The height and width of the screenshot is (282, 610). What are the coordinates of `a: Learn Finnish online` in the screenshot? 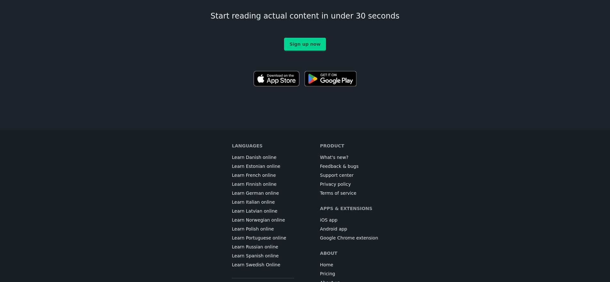 It's located at (254, 184).